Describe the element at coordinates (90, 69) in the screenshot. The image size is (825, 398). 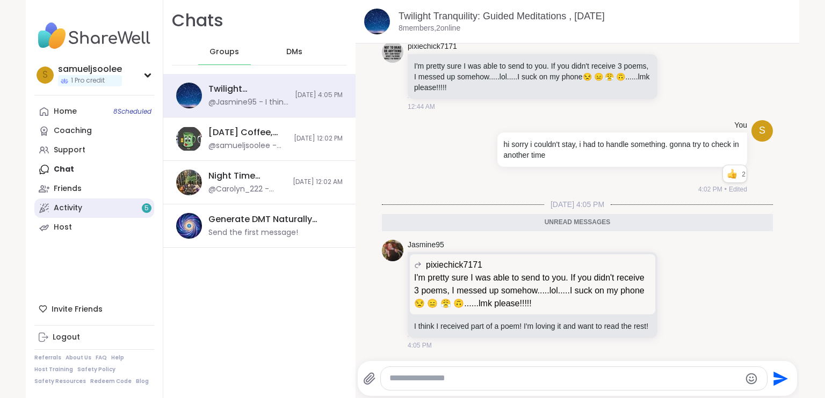
I see `div: samueljsoolee` at that location.